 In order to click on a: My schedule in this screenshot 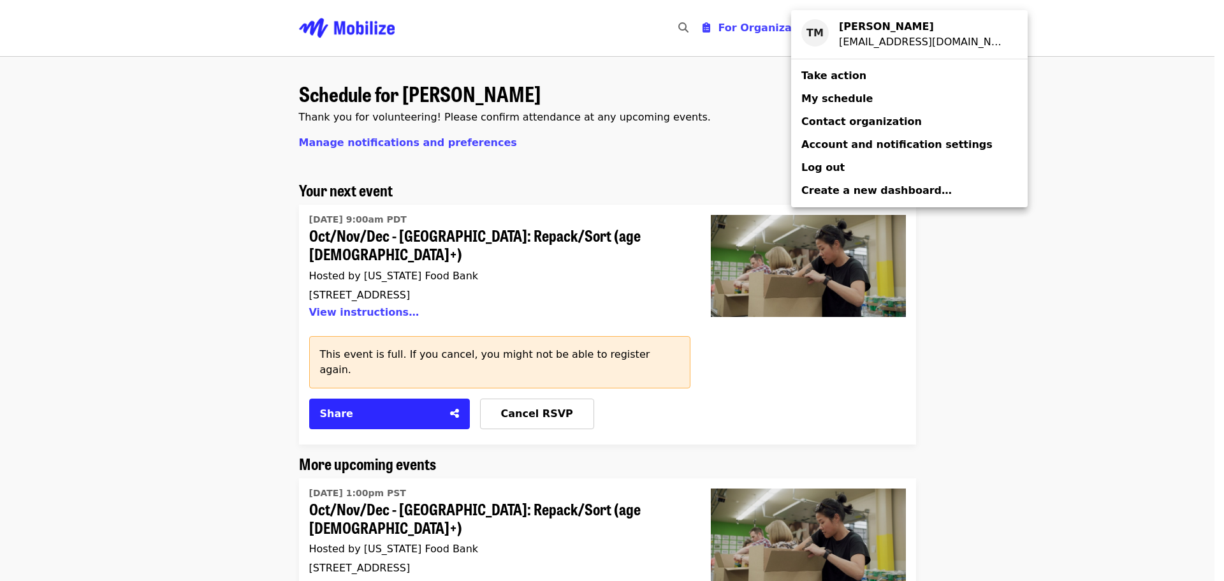, I will do `click(909, 99)`.